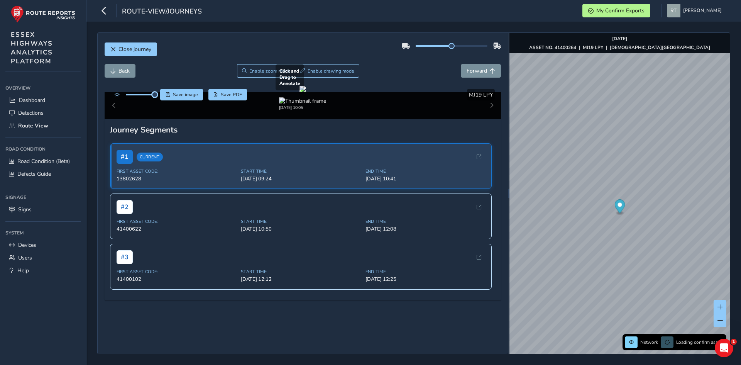 The width and height of the screenshot is (741, 365). I want to click on span: Defects Guide, so click(34, 174).